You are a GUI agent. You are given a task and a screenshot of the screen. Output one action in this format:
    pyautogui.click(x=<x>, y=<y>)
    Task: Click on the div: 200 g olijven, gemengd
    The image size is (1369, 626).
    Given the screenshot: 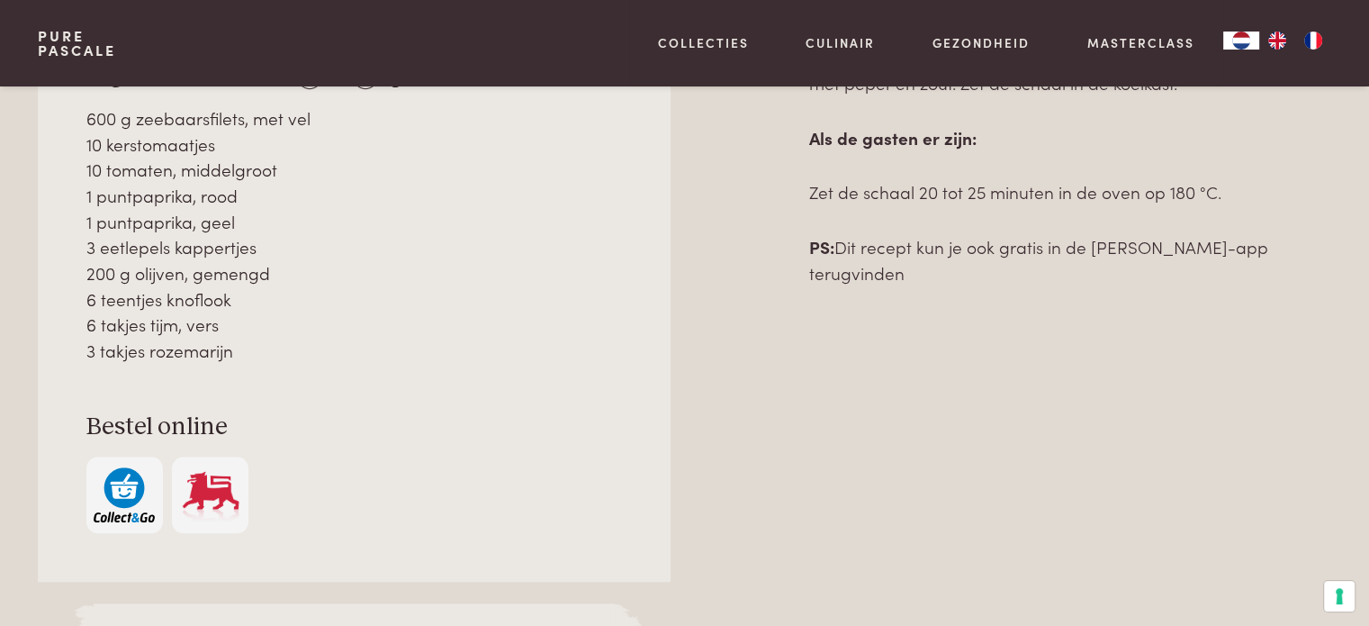 What is the action you would take?
    pyautogui.click(x=355, y=273)
    